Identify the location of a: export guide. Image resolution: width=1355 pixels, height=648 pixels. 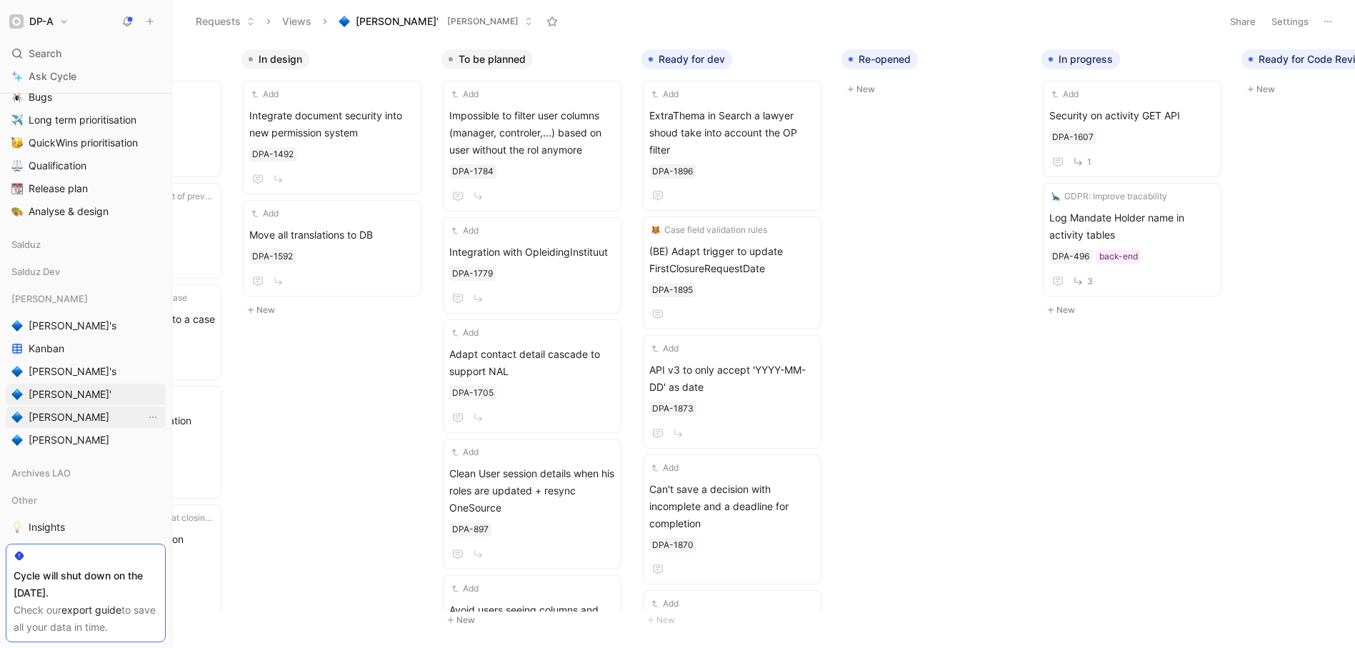
(91, 609).